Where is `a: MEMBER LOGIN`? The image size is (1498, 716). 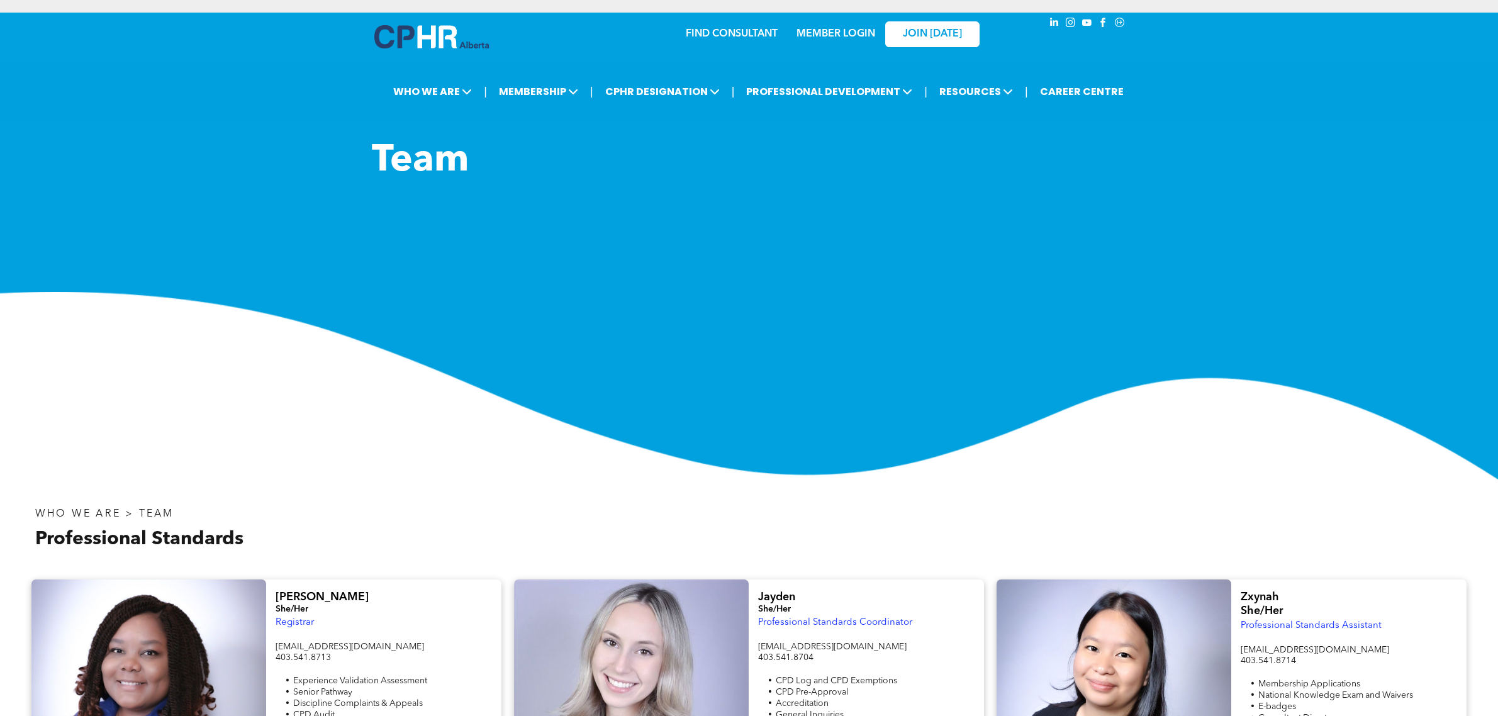
a: MEMBER LOGIN is located at coordinates (835, 34).